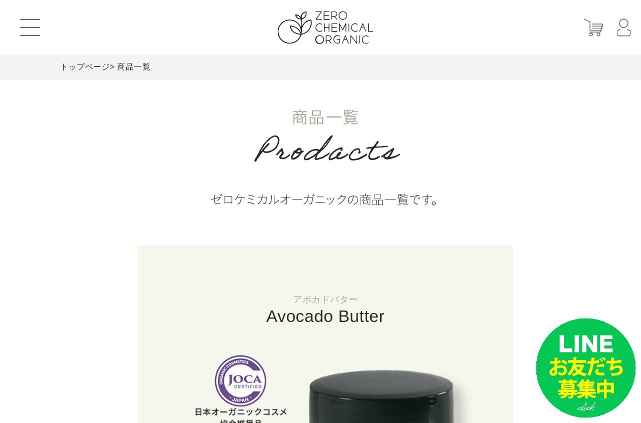 This screenshot has height=423, width=641. Describe the element at coordinates (623, 28) in the screenshot. I see `img: マイページ` at that location.